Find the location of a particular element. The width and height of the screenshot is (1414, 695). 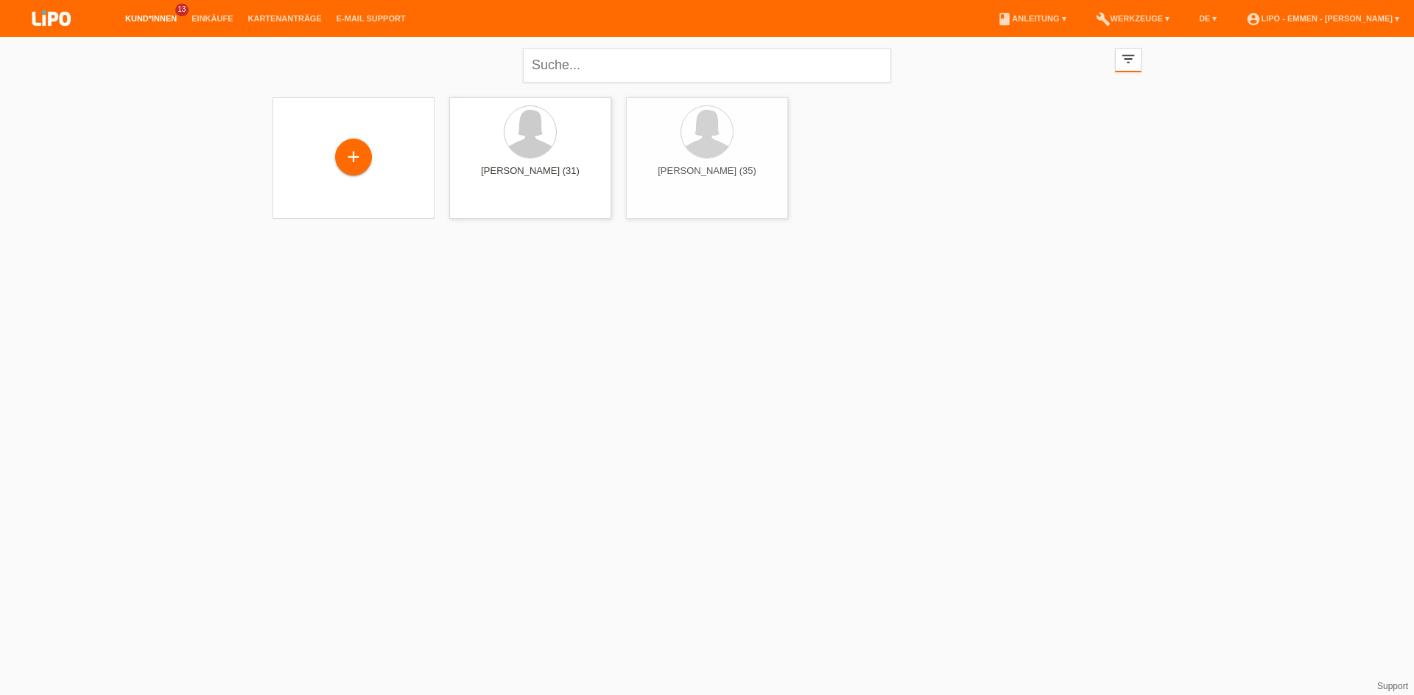

div: Kund*in hinzufügen is located at coordinates (354, 157).